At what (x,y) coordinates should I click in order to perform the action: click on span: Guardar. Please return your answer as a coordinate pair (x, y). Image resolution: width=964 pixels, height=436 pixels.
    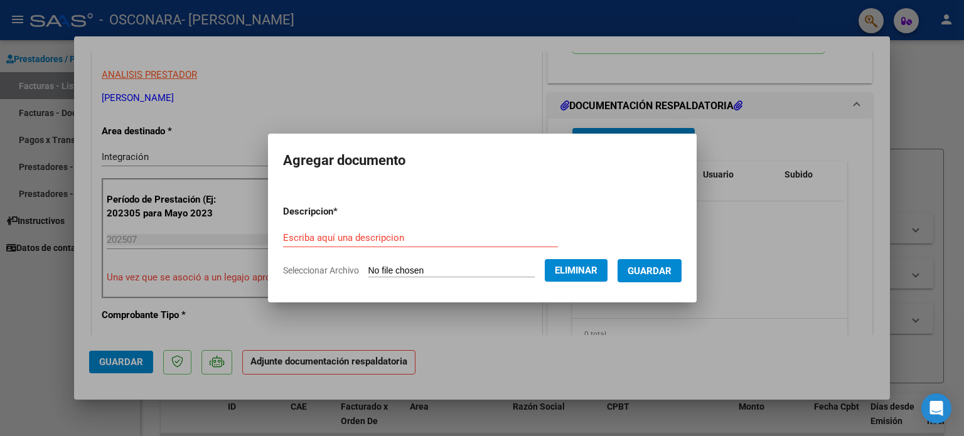
    Looking at the image, I should click on (650, 271).